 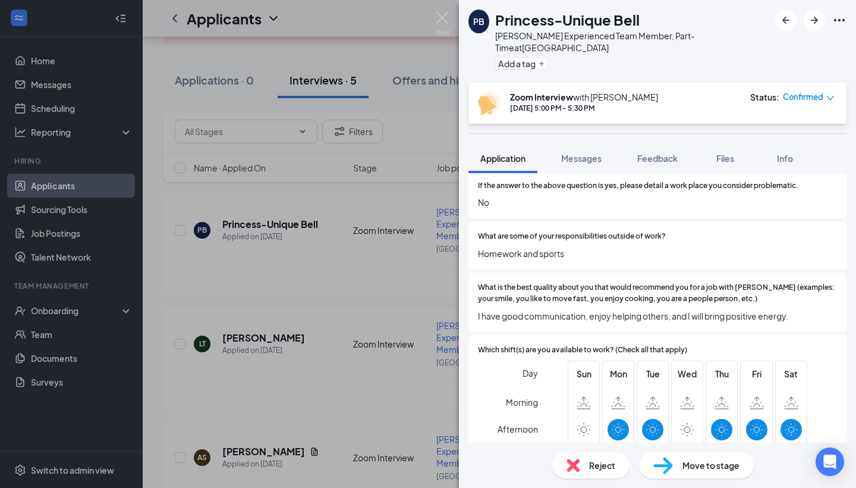 I want to click on span: down, so click(x=831, y=98).